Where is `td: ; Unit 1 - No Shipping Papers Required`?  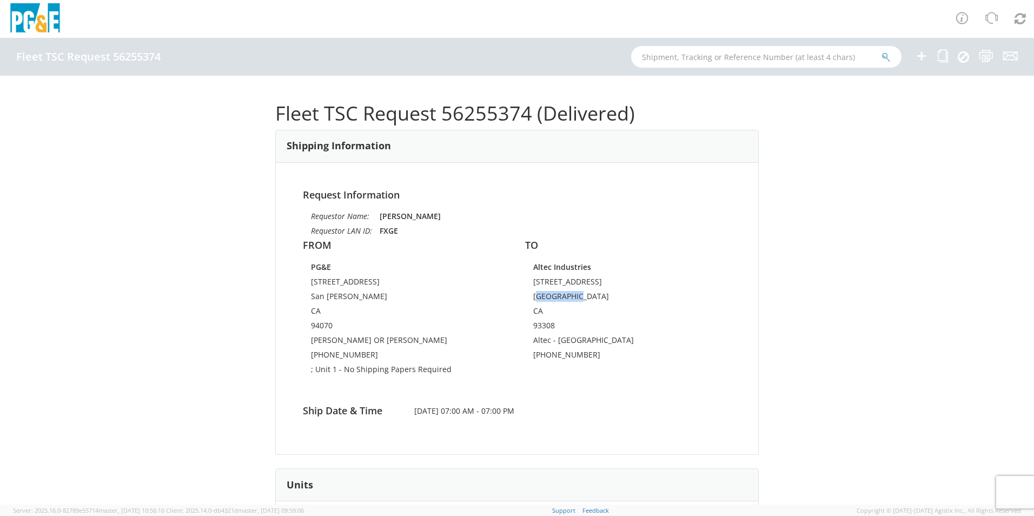
td: ; Unit 1 - No Shipping Papers Required is located at coordinates (406, 371).